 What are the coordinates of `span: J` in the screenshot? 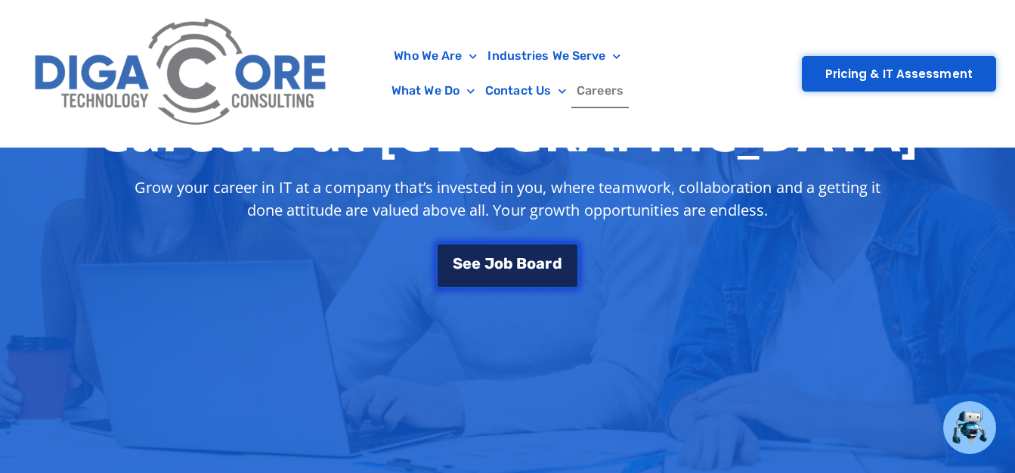 It's located at (489, 262).